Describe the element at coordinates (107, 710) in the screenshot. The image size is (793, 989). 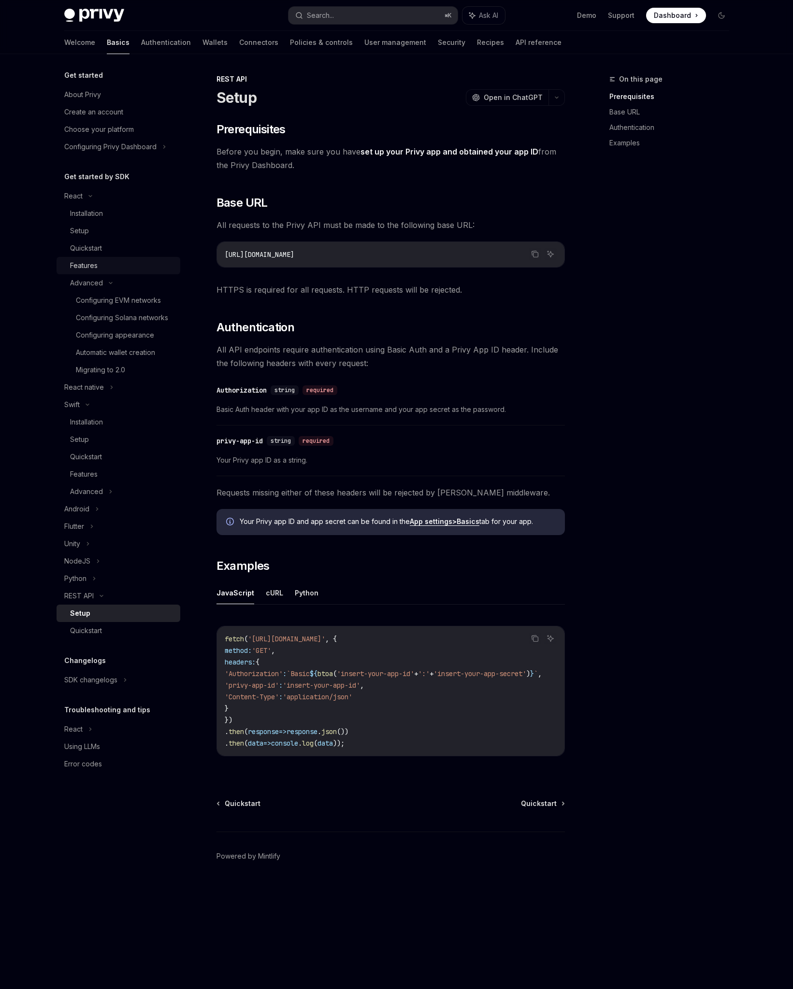
I see `h5: Troubleshooting and tips` at that location.